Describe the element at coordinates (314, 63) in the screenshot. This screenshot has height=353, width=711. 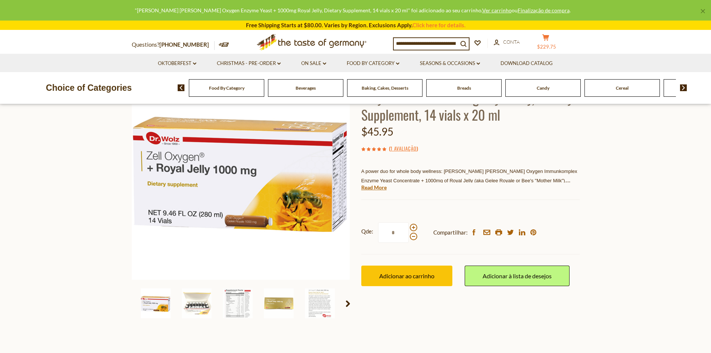
I see `a: On Sale` at that location.